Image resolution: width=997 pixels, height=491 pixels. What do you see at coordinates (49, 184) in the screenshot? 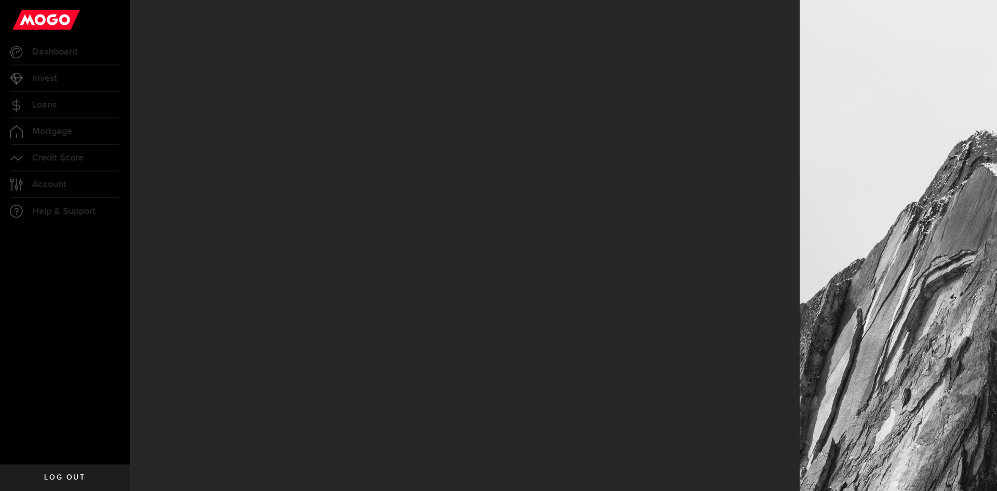
I see `span: Account` at bounding box center [49, 184].